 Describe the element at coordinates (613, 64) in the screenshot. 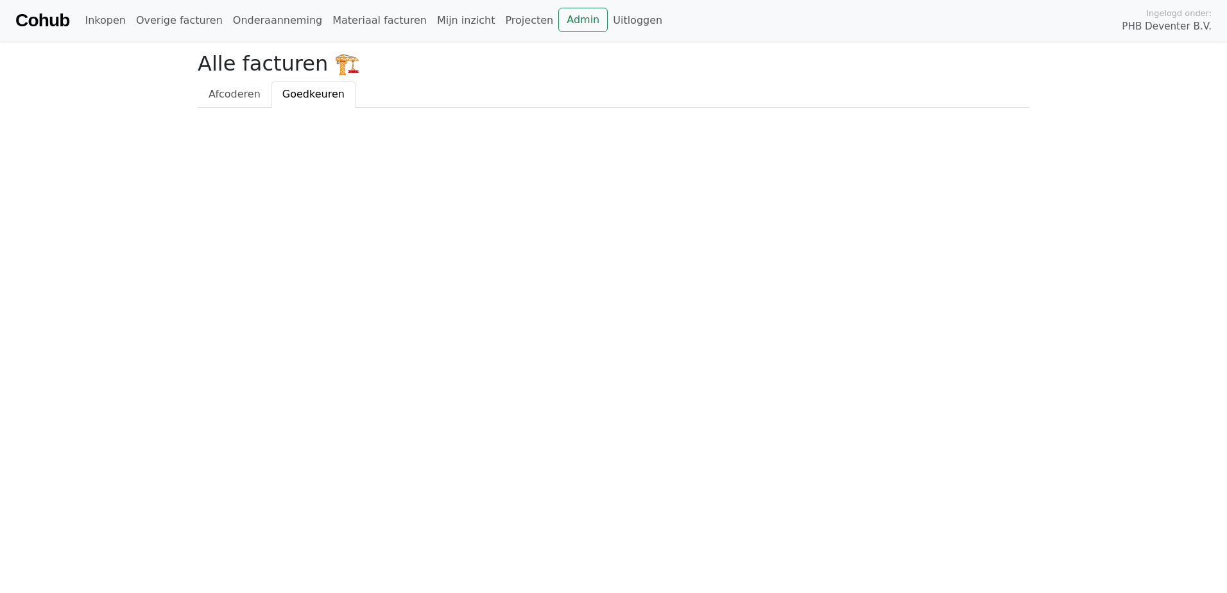

I see `h2: Alle facturen 🏗️` at that location.